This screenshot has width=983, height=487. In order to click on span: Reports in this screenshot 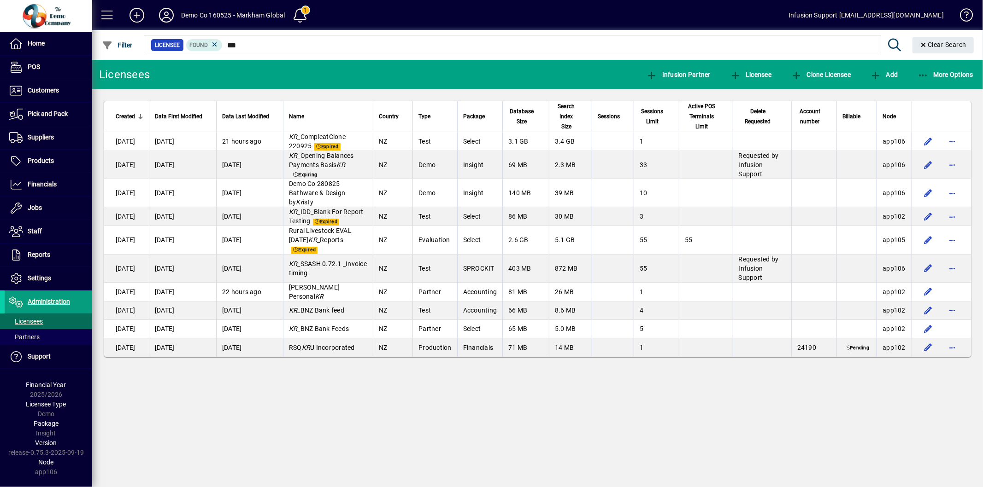, I will do `click(39, 255)`.